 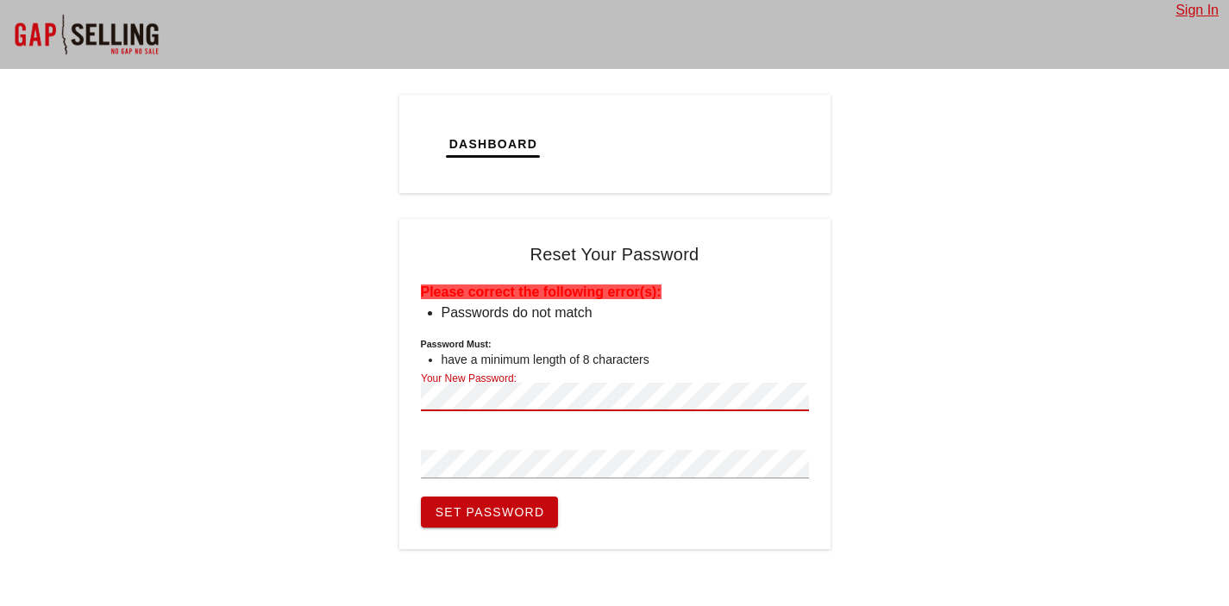 I want to click on button: Dashboard, so click(x=493, y=144).